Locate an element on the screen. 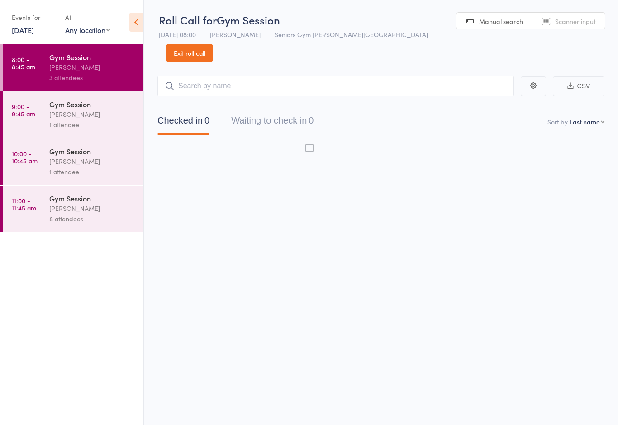 Image resolution: width=618 pixels, height=425 pixels. div: Last name is located at coordinates (584, 122).